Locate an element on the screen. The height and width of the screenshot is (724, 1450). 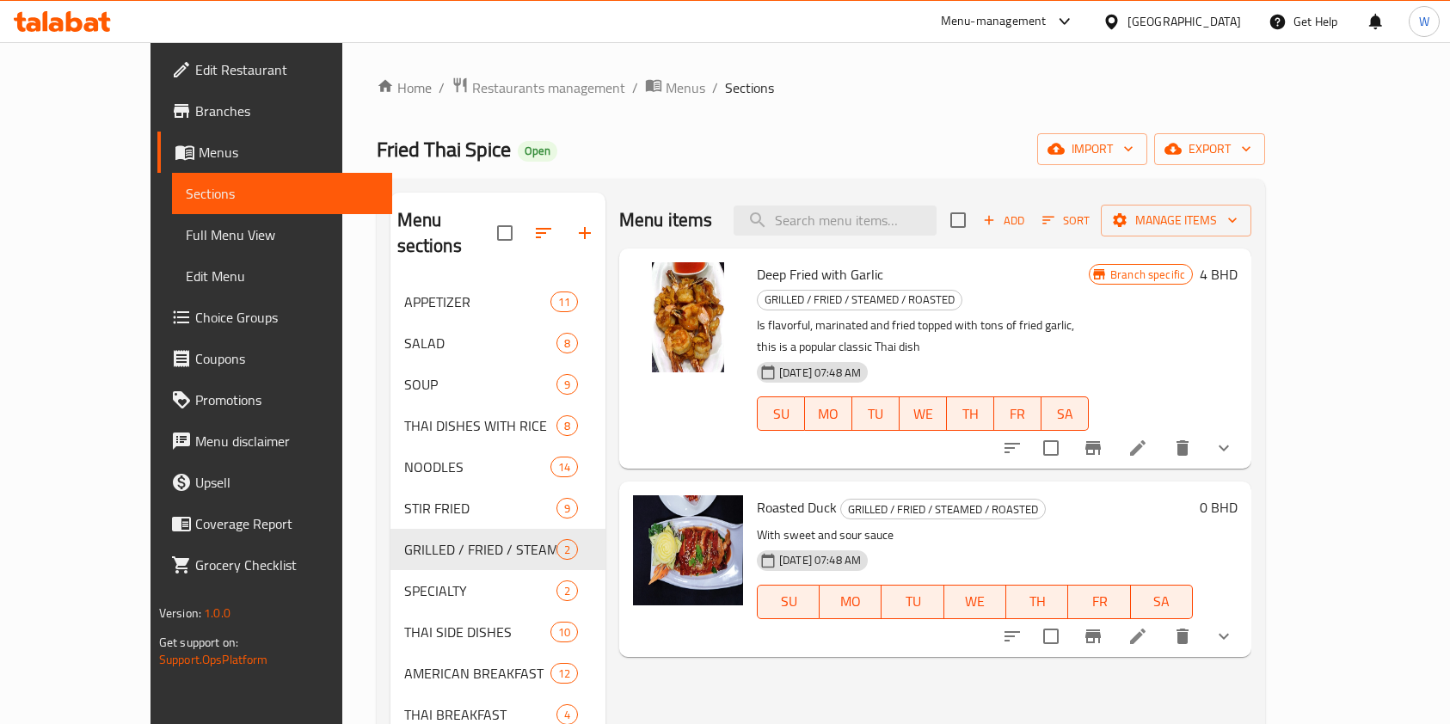
span: Full Menu View is located at coordinates (282, 235).